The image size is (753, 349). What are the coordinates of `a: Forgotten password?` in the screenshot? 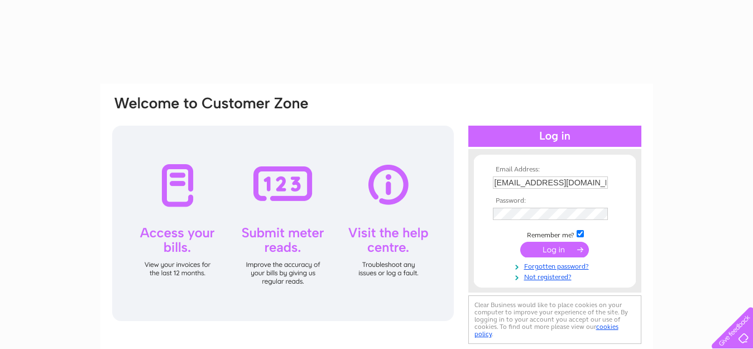 It's located at (556, 265).